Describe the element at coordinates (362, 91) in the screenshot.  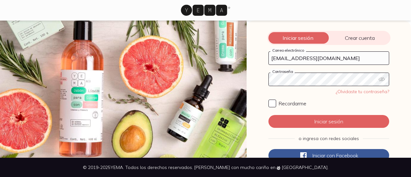
I see `a: ¿Olvidaste tu contraseña?` at that location.